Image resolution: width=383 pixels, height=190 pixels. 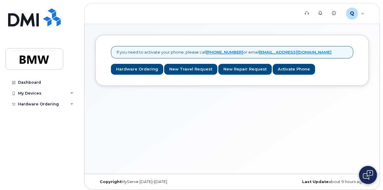 What do you see at coordinates (323, 182) in the screenshot?
I see `div: about 9 hours ago` at bounding box center [323, 182].